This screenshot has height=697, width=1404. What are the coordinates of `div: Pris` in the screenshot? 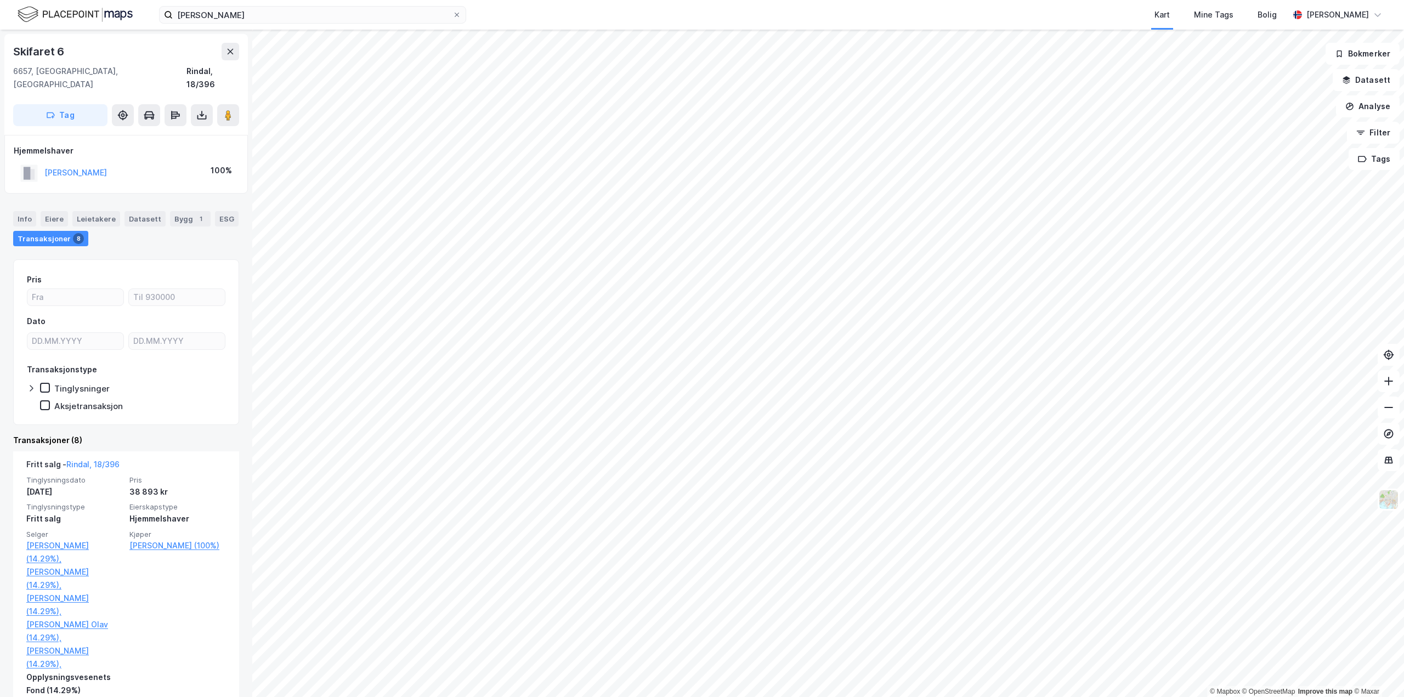 It's located at (34, 280).